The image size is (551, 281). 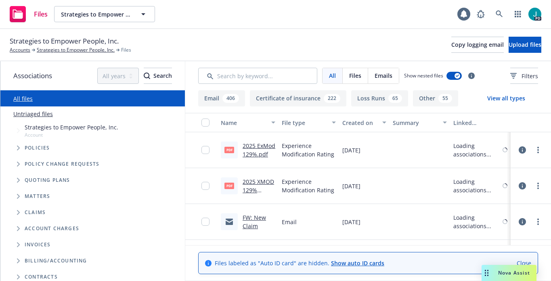 I want to click on span: Upload files, so click(x=524, y=44).